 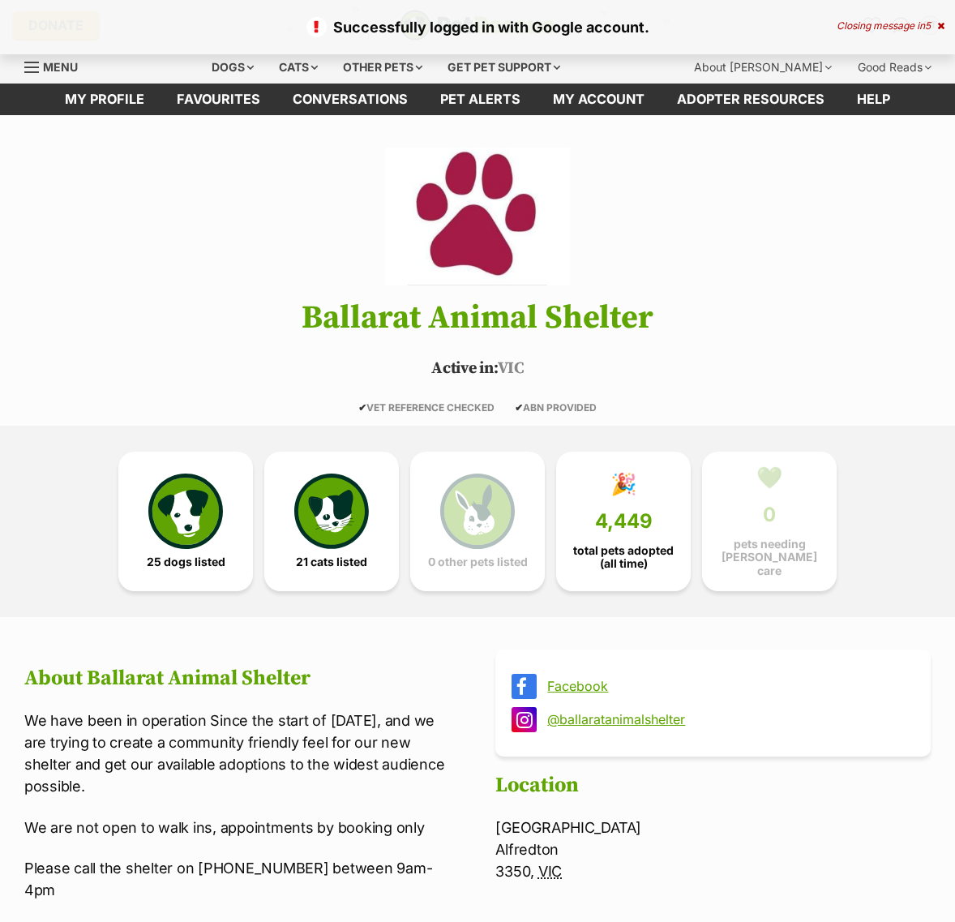 I want to click on span: 25 dogs listed, so click(x=186, y=562).